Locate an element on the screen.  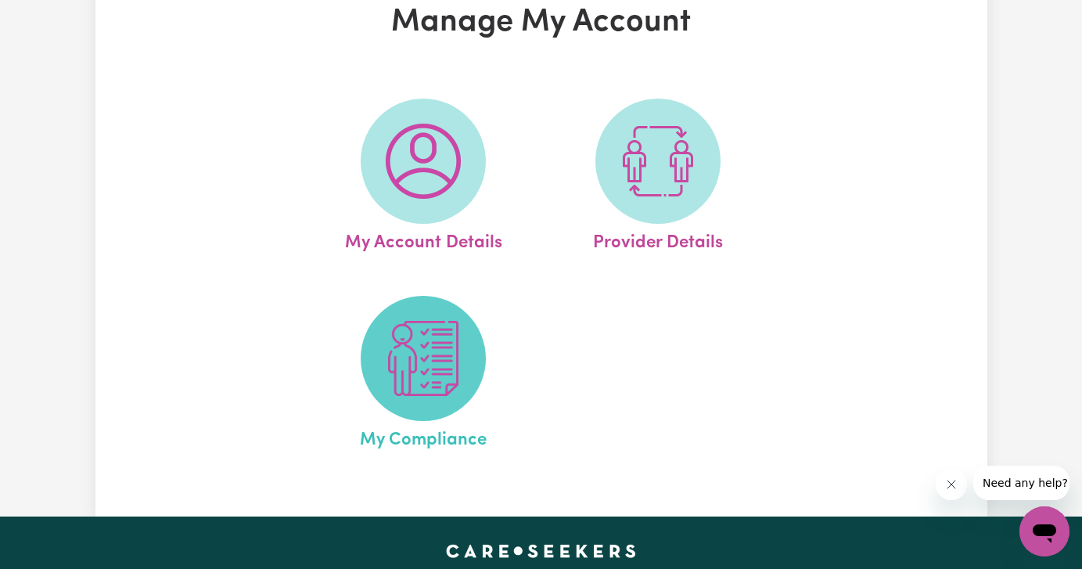
span: Need any help? is located at coordinates (52, 17).